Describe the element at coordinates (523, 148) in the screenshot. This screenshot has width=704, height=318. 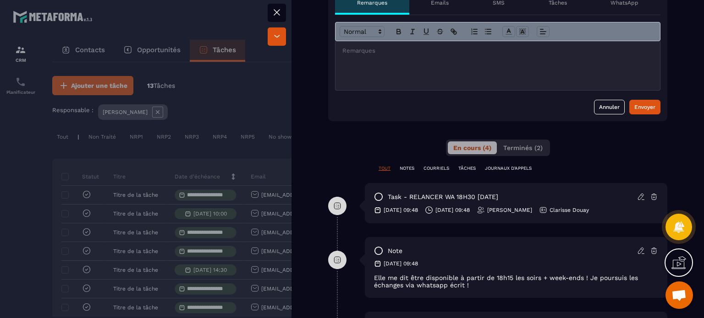
I see `button: Terminés (2)` at that location.